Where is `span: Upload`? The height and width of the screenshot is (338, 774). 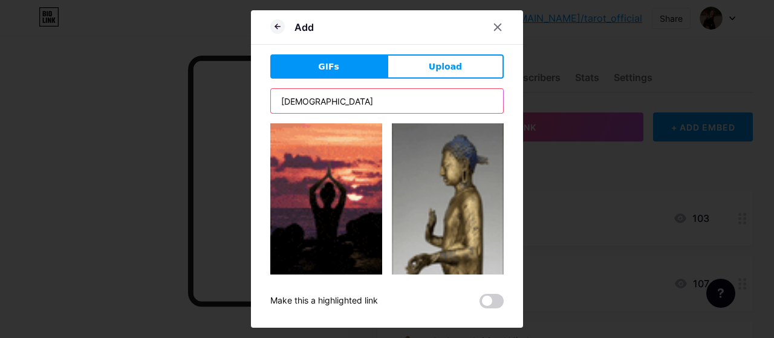 span: Upload is located at coordinates (445, 67).